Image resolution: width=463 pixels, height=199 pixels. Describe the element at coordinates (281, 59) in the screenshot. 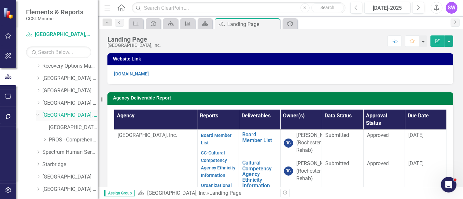

I see `h3: Website Link` at that location.